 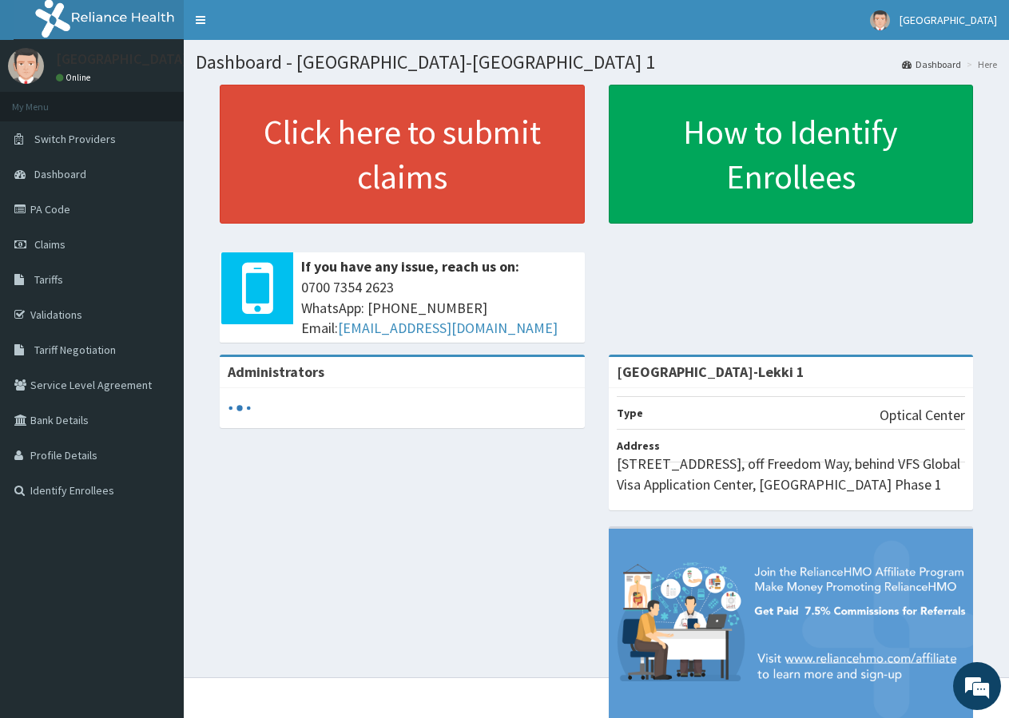 What do you see at coordinates (75, 77) in the screenshot?
I see `a: Online` at bounding box center [75, 77].